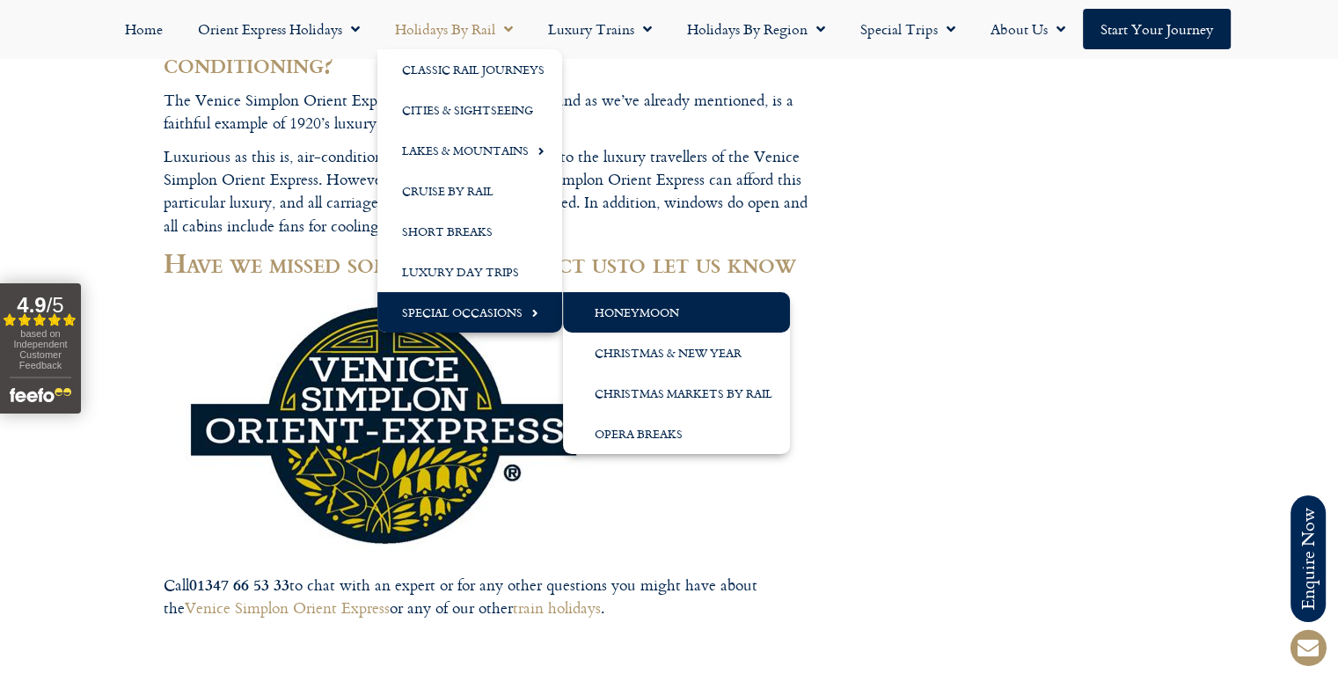  I want to click on a: Cities & Sightseeing, so click(470, 110).